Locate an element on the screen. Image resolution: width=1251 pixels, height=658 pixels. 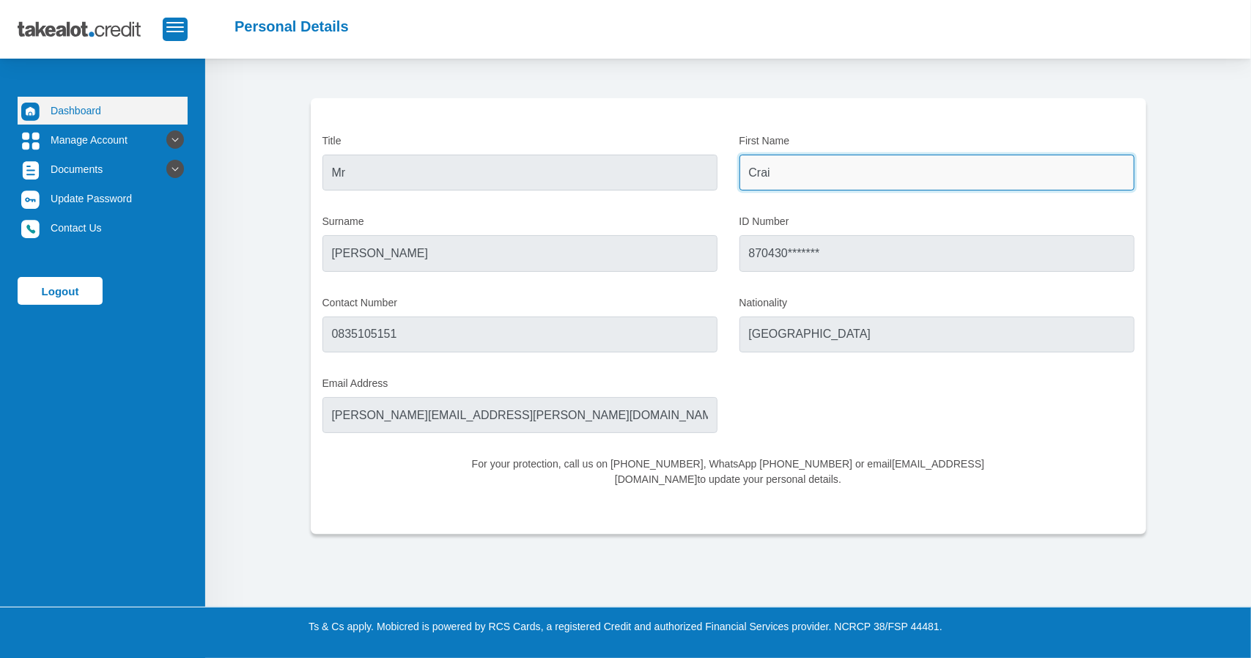
input: ID Number is located at coordinates (937, 253).